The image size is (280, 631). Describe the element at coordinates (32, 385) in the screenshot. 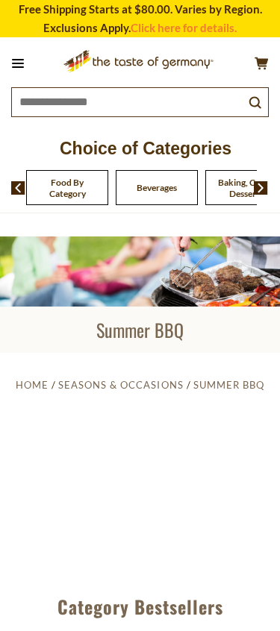

I see `span: Home` at that location.